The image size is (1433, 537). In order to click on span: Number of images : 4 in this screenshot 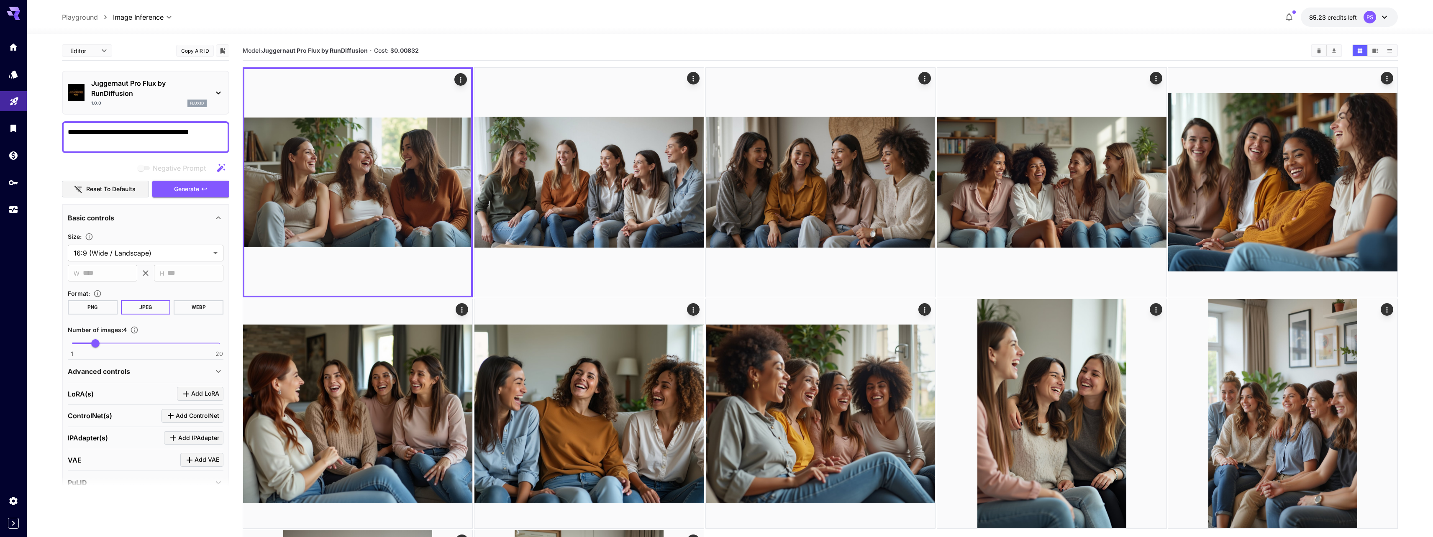, I will do `click(97, 330)`.